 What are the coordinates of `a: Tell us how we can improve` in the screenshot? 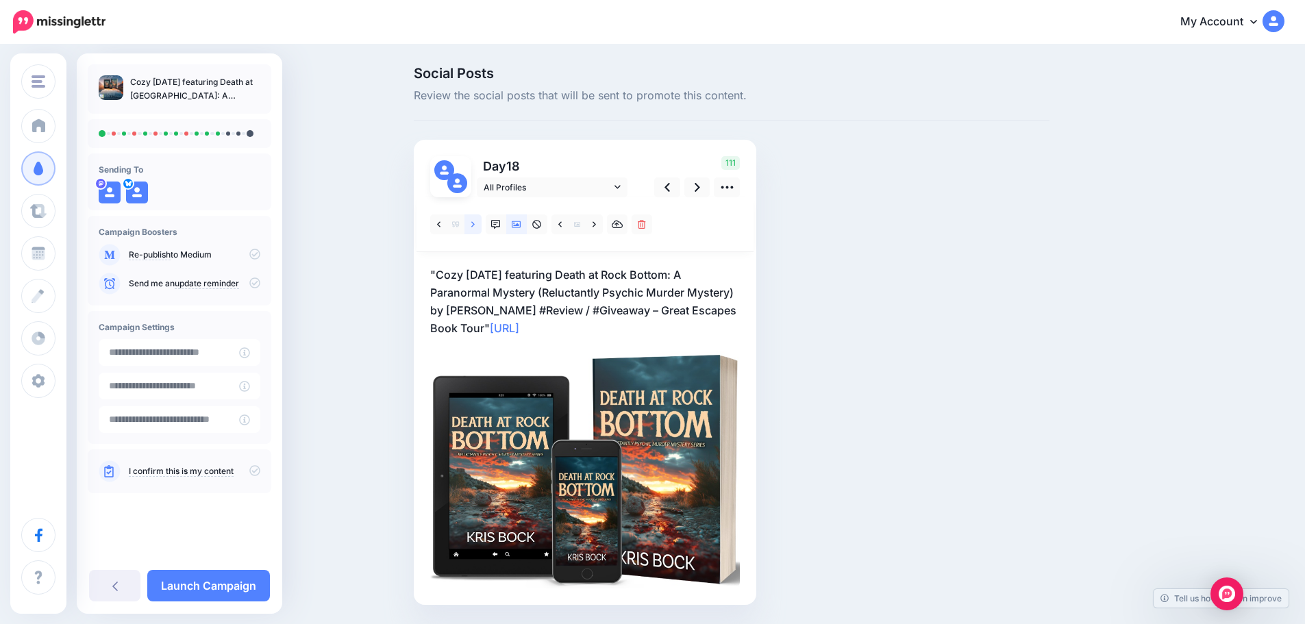 It's located at (1221, 598).